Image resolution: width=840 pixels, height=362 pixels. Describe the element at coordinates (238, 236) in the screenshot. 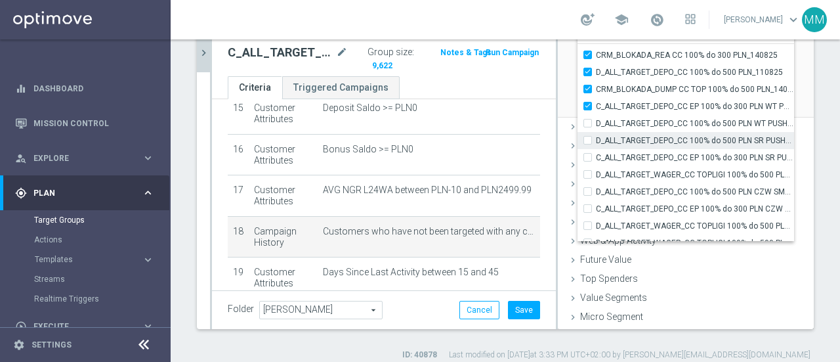

I see `td: 18` at that location.